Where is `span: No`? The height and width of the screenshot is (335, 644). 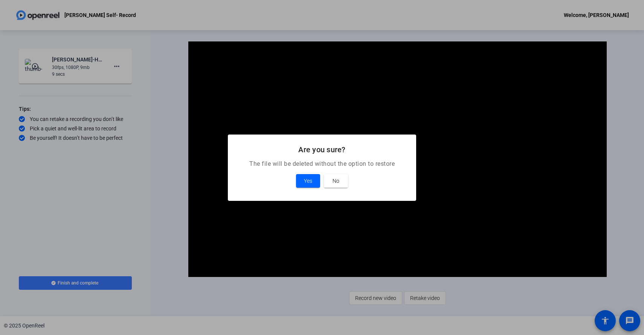 span: No is located at coordinates (336, 181).